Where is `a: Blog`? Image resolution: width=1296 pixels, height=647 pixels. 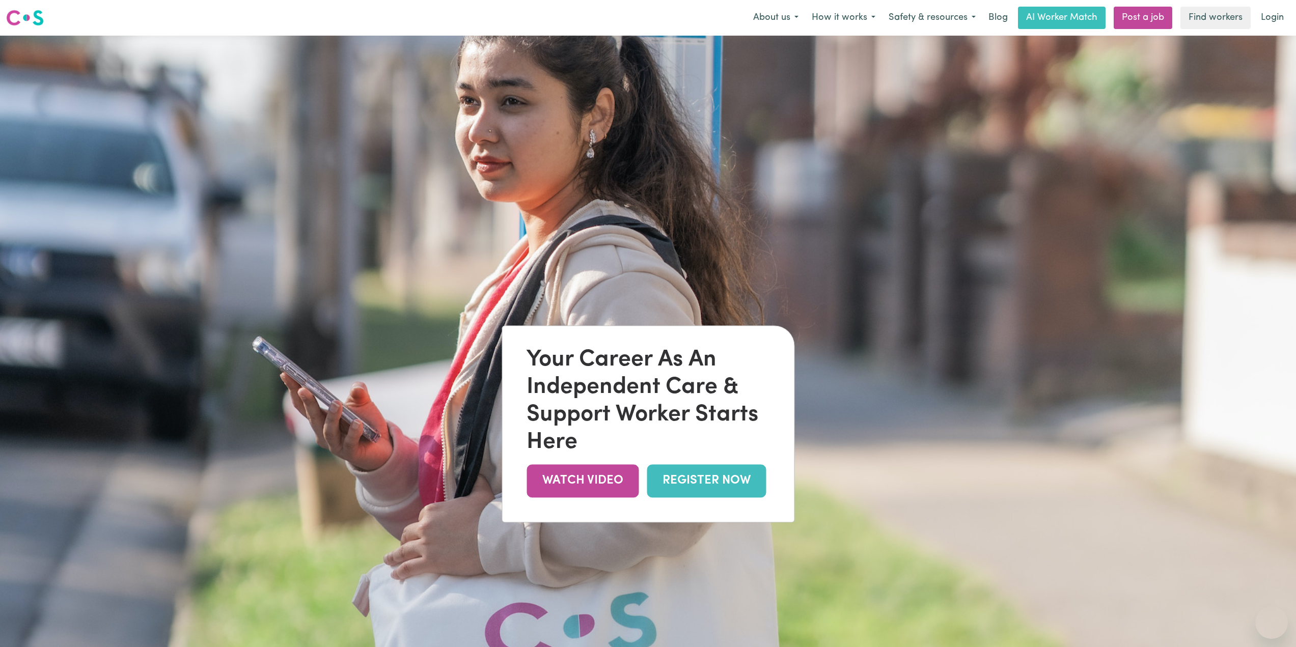
a: Blog is located at coordinates (998, 18).